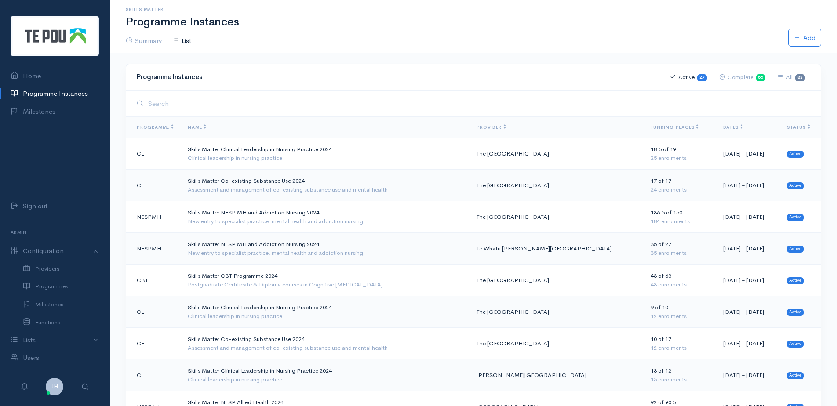  Describe the element at coordinates (680, 249) in the screenshot. I see `td: 35 of 27` at that location.